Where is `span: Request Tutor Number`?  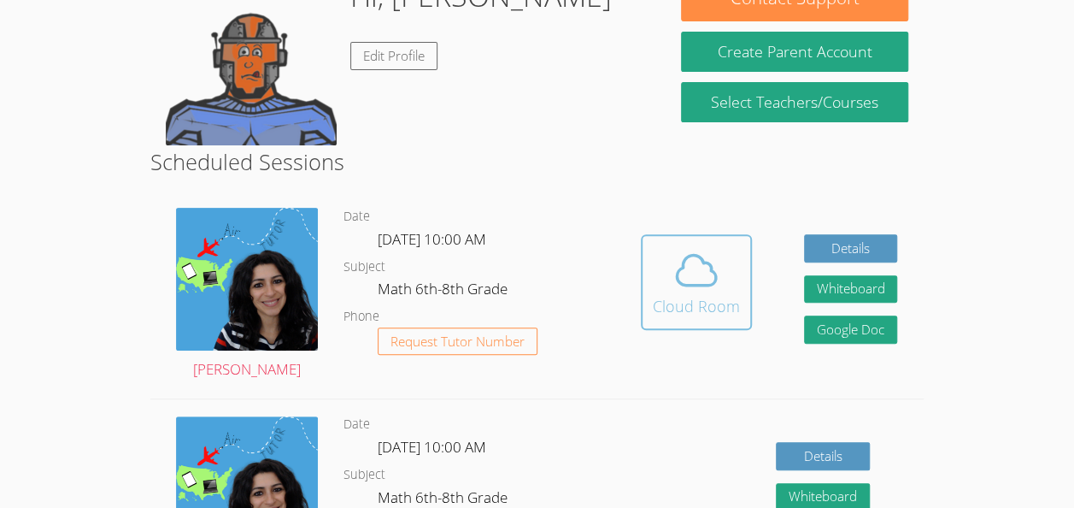
span: Request Tutor Number is located at coordinates (457, 341).